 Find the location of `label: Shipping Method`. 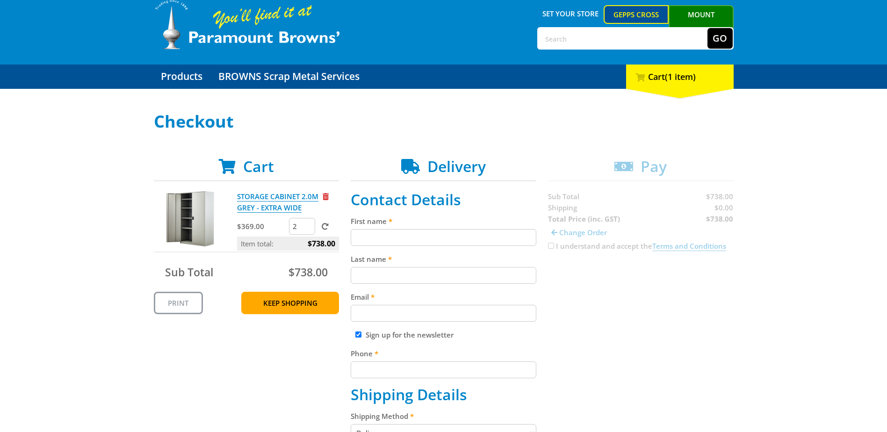

label: Shipping Method is located at coordinates (443, 416).